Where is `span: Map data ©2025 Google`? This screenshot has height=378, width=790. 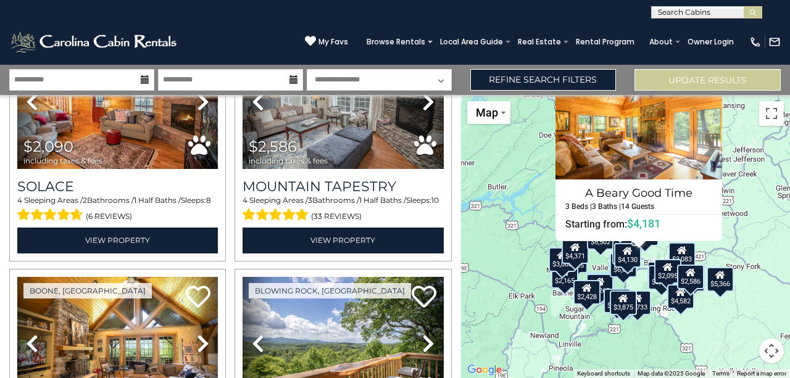 span: Map data ©2025 Google is located at coordinates (670, 373).